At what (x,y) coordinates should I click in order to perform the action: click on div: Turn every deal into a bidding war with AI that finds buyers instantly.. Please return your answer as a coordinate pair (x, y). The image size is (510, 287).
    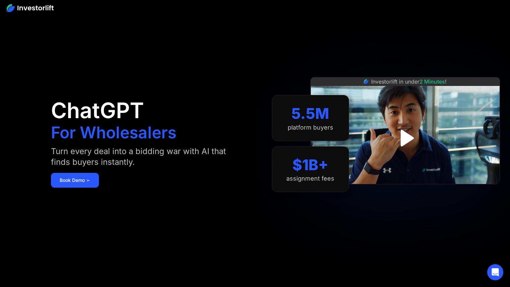
    Looking at the image, I should click on (143, 157).